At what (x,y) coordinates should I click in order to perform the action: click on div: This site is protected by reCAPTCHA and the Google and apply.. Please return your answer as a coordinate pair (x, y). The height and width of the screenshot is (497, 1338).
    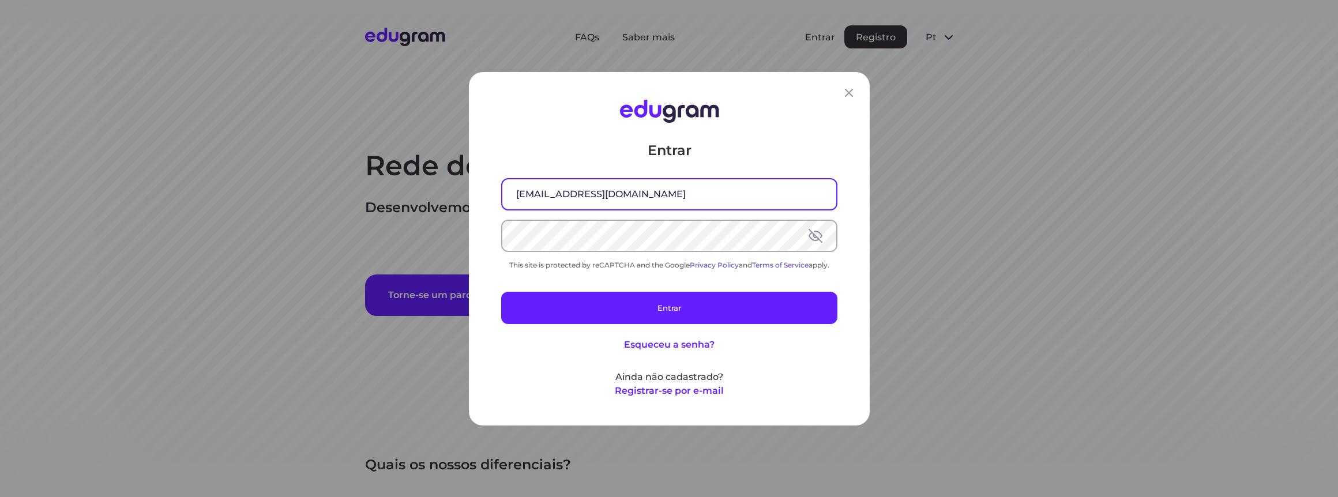
    Looking at the image, I should click on (669, 264).